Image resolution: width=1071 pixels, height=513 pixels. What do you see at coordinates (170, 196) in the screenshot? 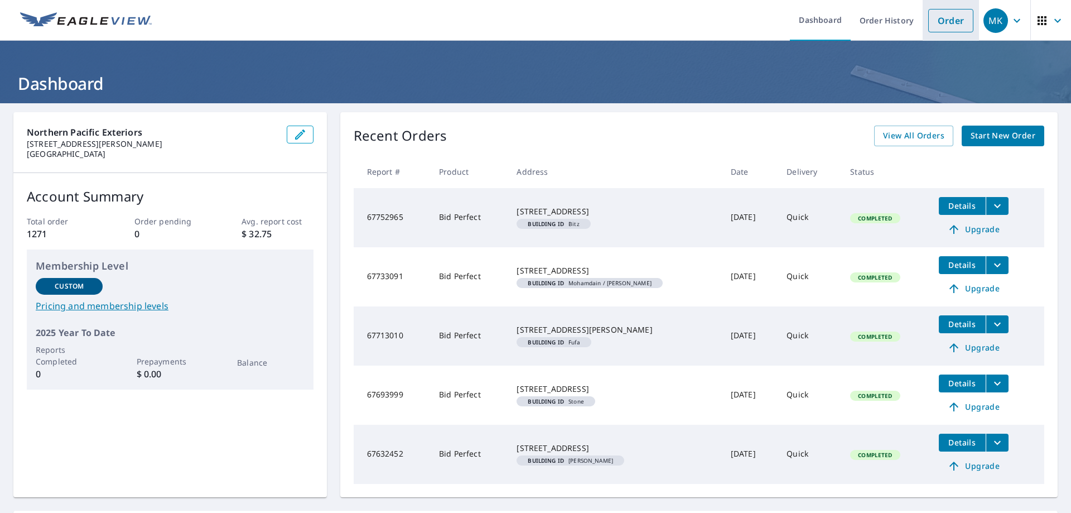
I see `p: Account Summary` at bounding box center [170, 196].